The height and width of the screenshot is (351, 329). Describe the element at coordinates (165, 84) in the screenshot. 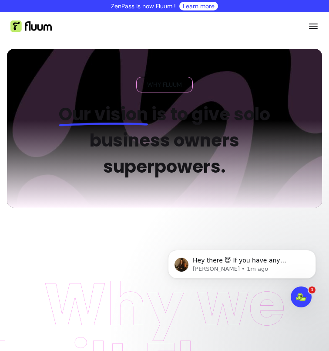

I see `span: WHY FLUUM` at that location.